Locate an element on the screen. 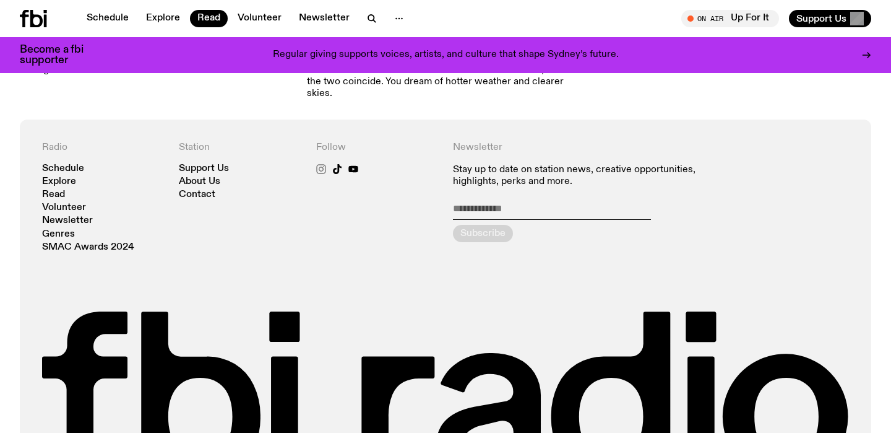  h3: Become a fbi supporter is located at coordinates (59, 55).